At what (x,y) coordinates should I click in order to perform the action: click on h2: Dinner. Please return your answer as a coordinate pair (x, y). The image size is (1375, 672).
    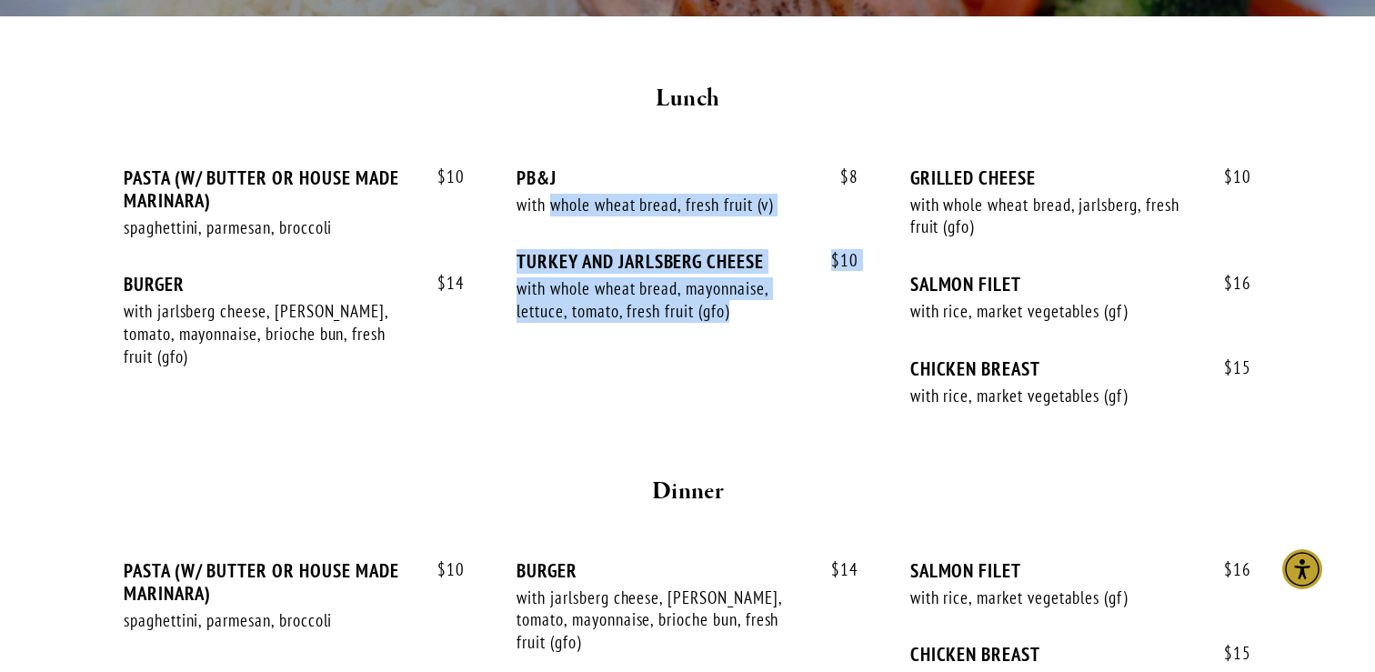
    Looking at the image, I should click on (687, 492).